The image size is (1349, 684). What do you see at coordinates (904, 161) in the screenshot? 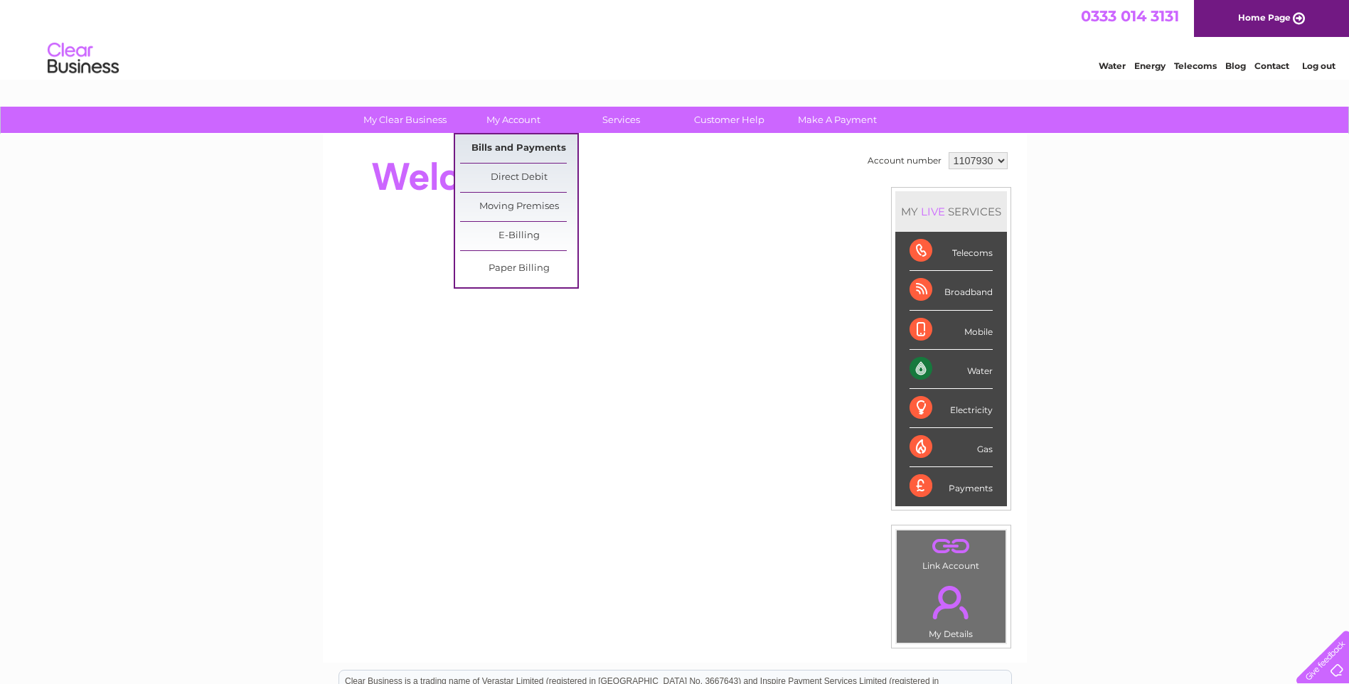
I see `td: Account number` at bounding box center [904, 161].